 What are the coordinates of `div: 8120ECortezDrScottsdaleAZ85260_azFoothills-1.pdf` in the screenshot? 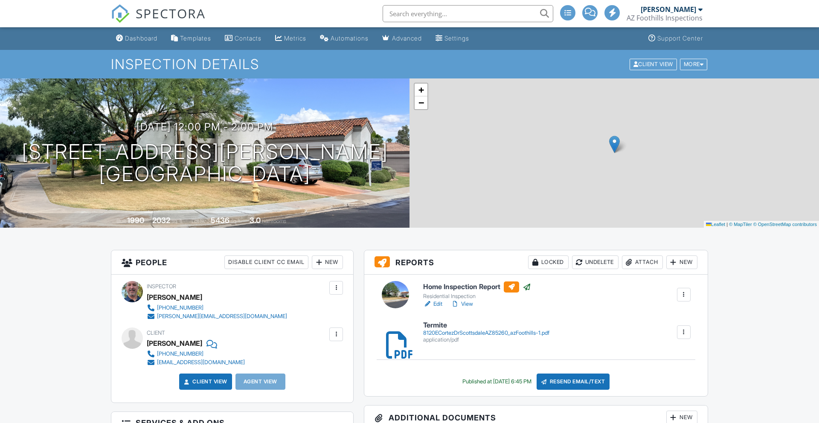 It's located at (486, 333).